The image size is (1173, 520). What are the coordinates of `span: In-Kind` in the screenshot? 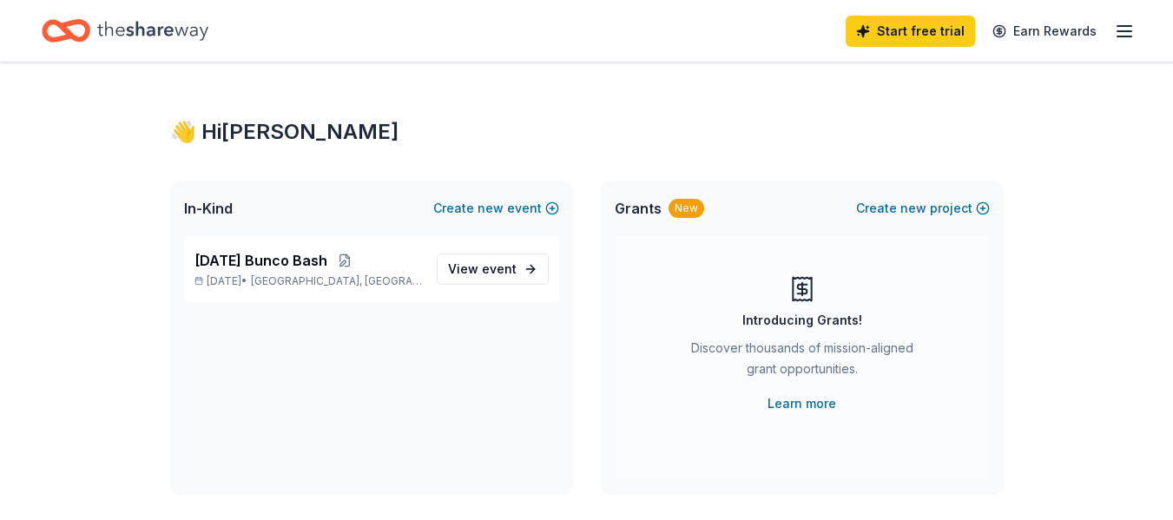 It's located at (208, 208).